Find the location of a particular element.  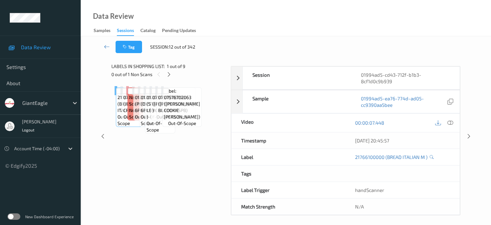

div: Session01994ad5-cd43-712f-b1b3-8cf1d0c9b939 is located at coordinates (346, 78).